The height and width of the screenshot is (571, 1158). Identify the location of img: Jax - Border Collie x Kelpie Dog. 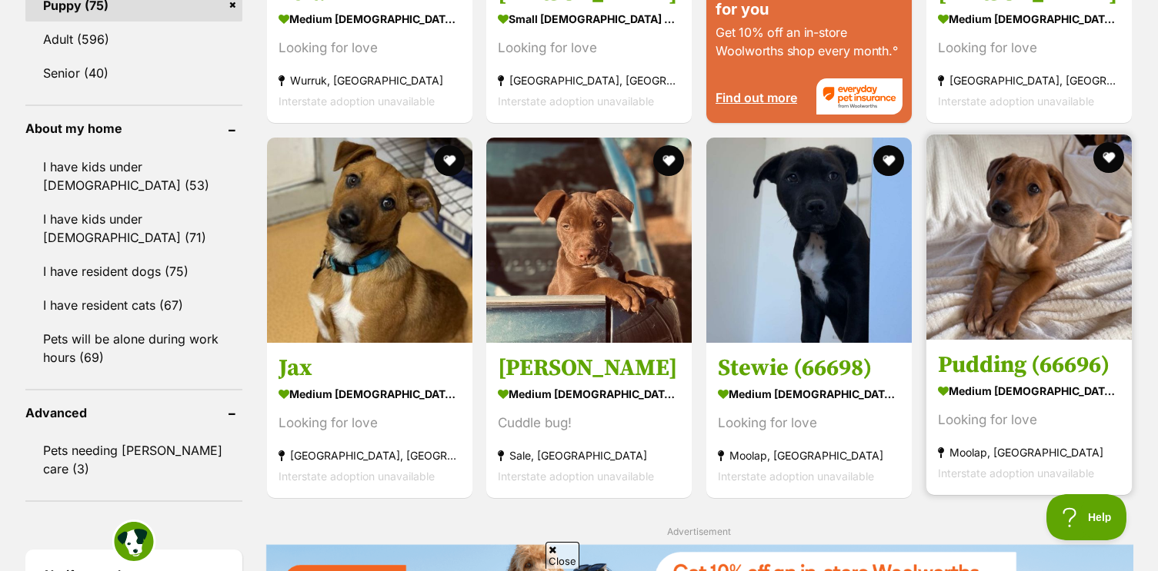
(369, 240).